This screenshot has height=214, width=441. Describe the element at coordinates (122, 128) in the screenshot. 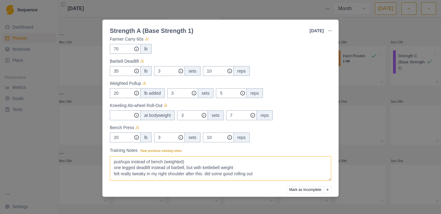

I see `p: Bench Press` at that location.